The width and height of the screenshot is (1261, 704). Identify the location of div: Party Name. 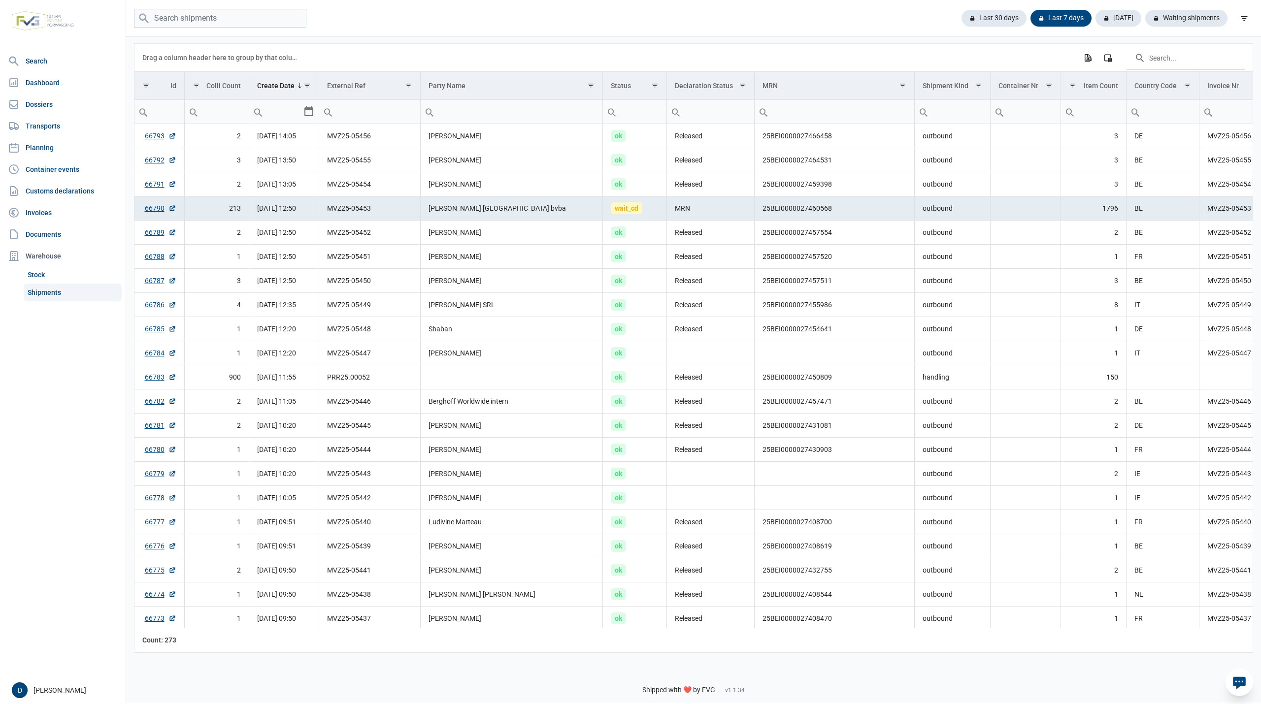
(447, 86).